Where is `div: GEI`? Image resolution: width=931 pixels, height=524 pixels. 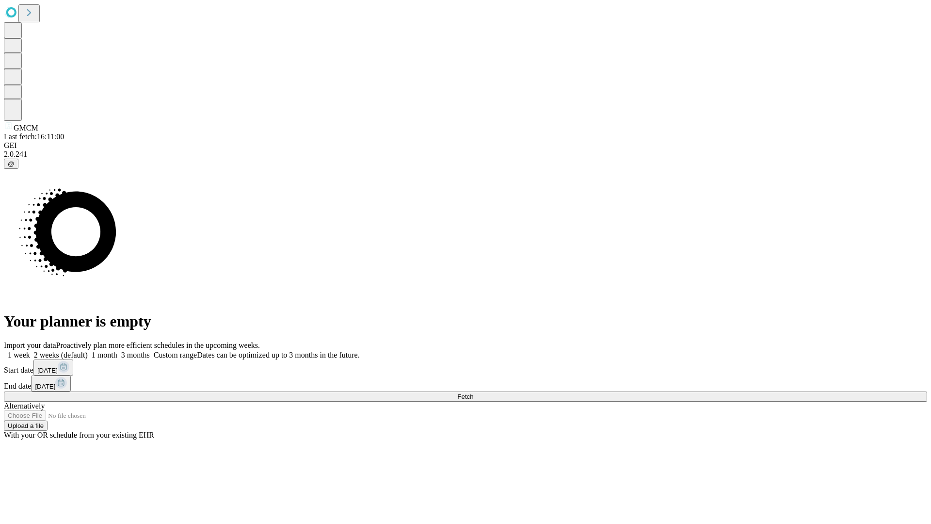 div: GEI is located at coordinates (465, 145).